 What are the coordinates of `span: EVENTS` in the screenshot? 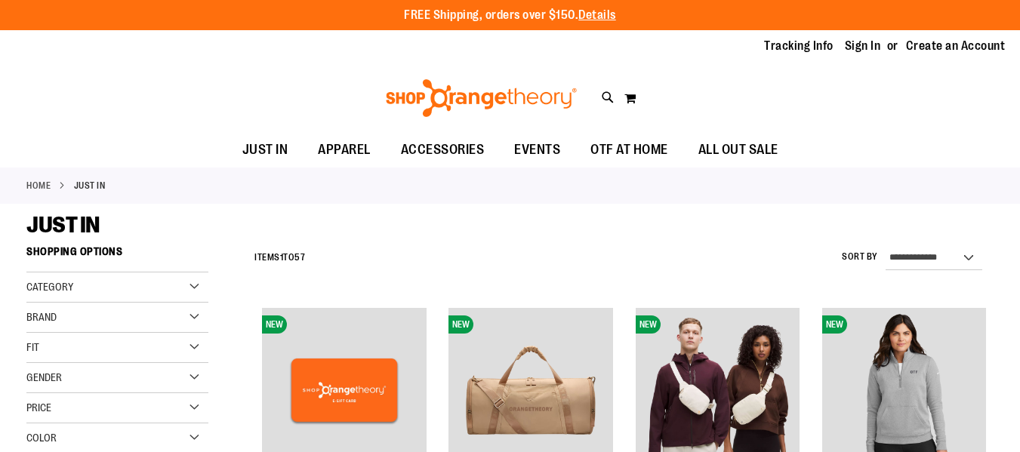 It's located at (537, 150).